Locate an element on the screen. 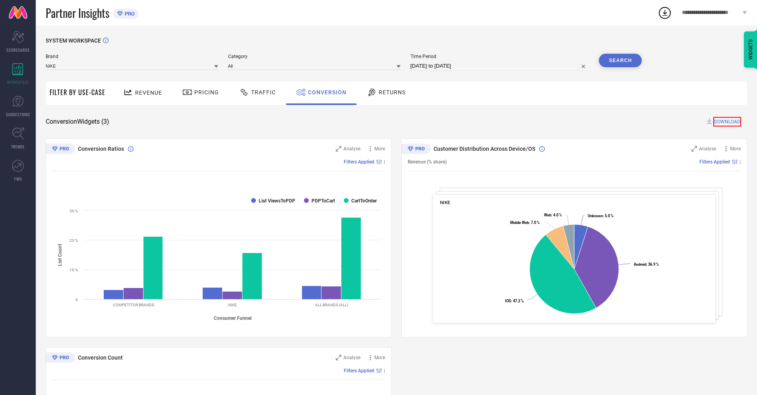 The image size is (757, 395). tspan: List Count is located at coordinates (60, 254).